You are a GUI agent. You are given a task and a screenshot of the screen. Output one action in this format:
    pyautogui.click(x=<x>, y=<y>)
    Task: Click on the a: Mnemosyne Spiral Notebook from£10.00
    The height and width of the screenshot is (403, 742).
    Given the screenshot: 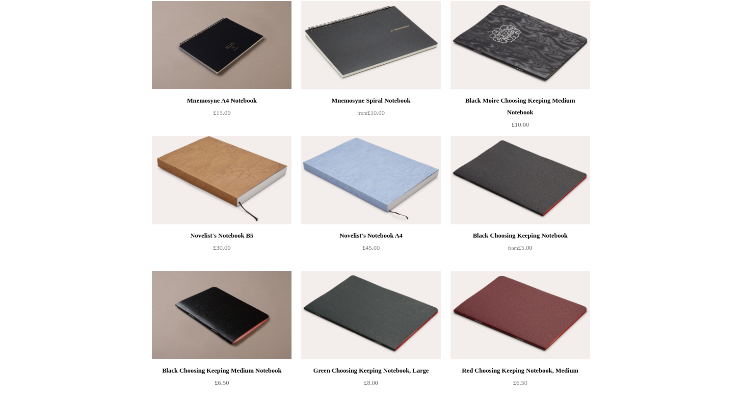 What is the action you would take?
    pyautogui.click(x=371, y=115)
    